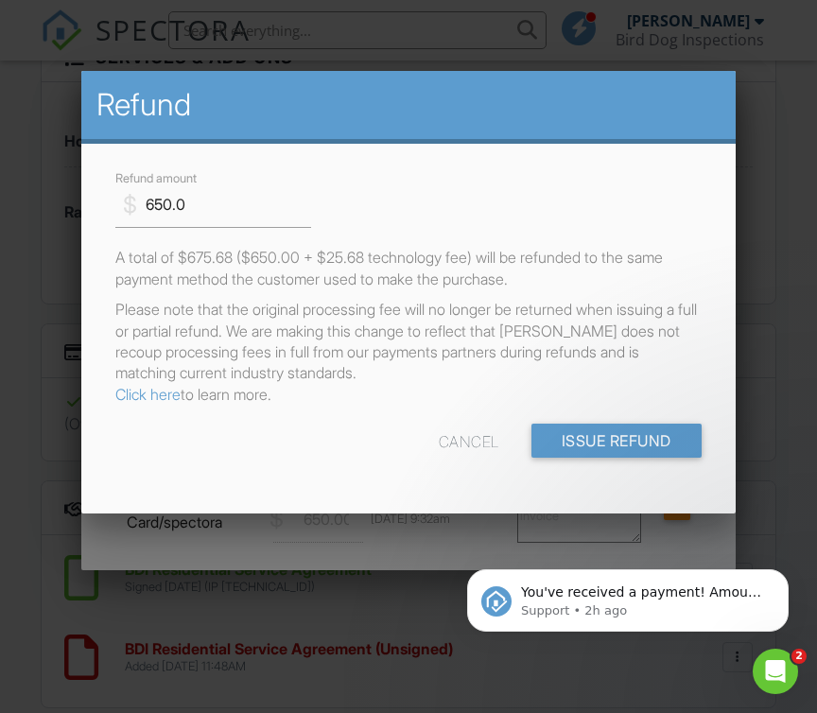 This screenshot has width=817, height=713. Describe the element at coordinates (204, 81) in the screenshot. I see `p: Message from Support, sent 2h ago` at that location.